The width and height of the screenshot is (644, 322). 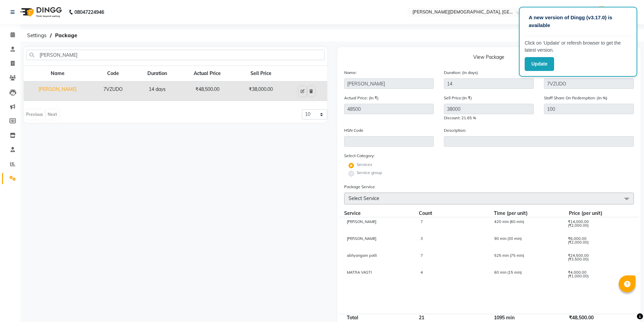 I want to click on div: ₹6,000.00 (₹2,000.00), so click(x=587, y=243).